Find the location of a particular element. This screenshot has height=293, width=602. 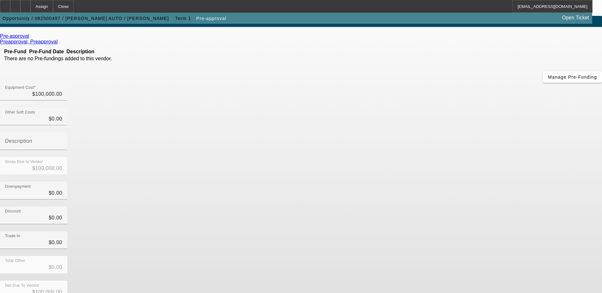

mat-label: Total Other is located at coordinates (15, 261).